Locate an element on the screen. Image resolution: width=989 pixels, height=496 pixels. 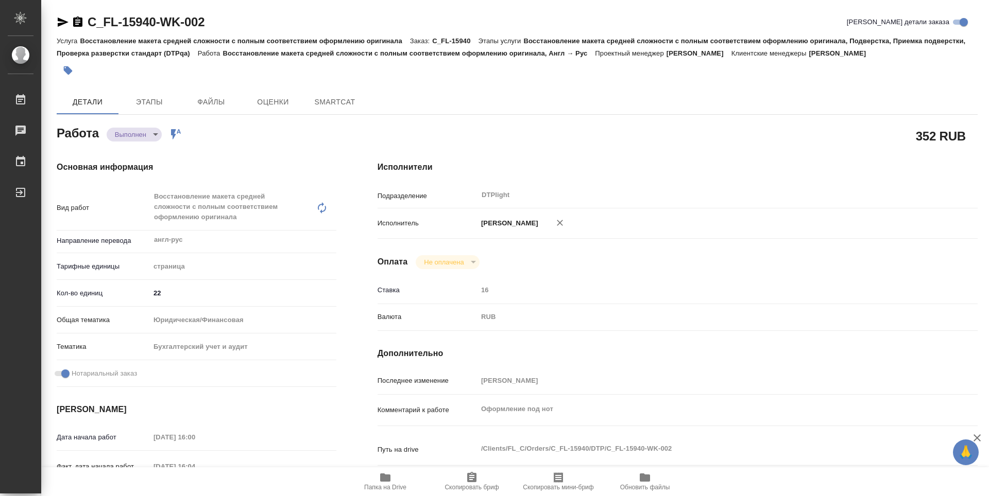
button: Скопировать мини-бриф is located at coordinates (558, 482).